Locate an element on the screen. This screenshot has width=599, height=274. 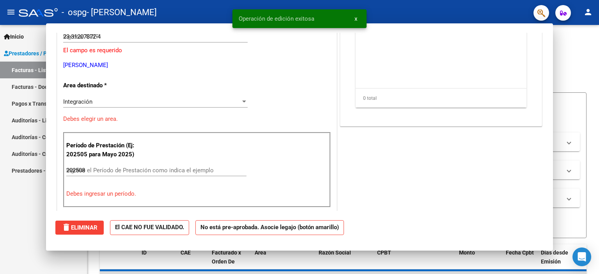
p: Debes elegir un area. is located at coordinates (197, 119).